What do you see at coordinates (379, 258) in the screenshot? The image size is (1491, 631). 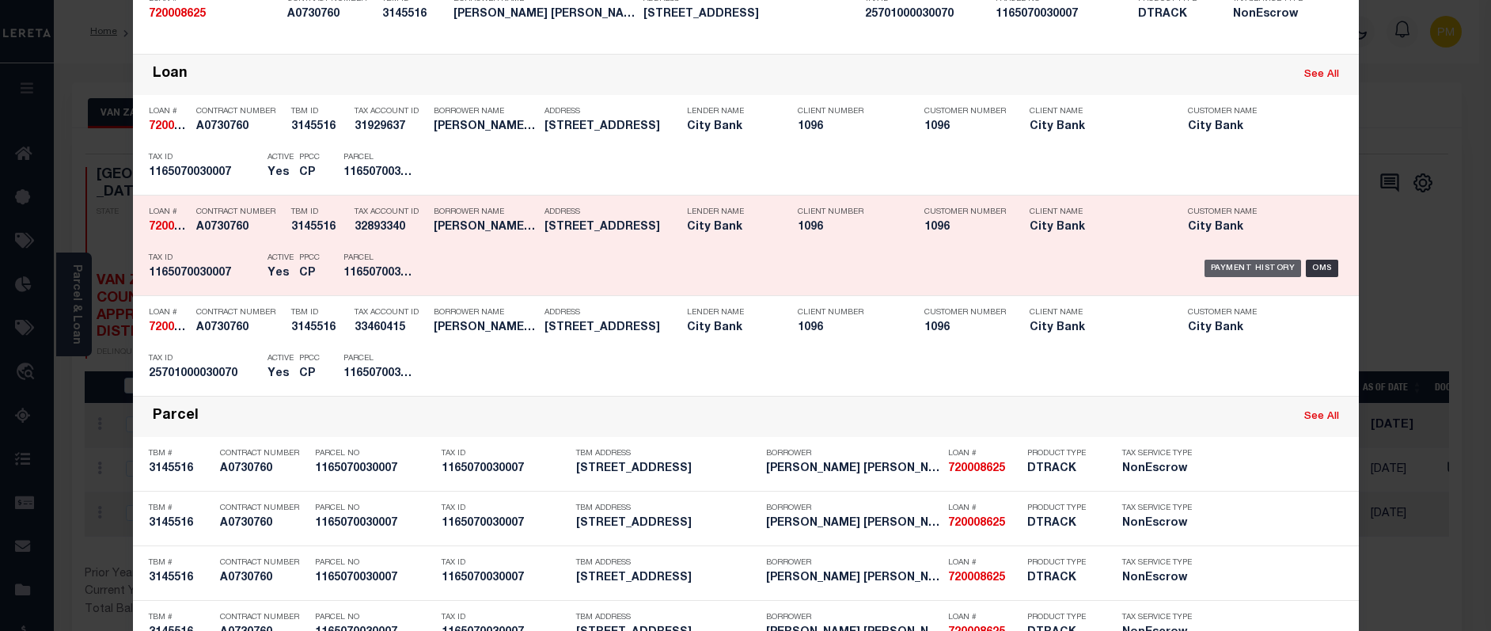 I see `p: Parcel` at bounding box center [379, 258].